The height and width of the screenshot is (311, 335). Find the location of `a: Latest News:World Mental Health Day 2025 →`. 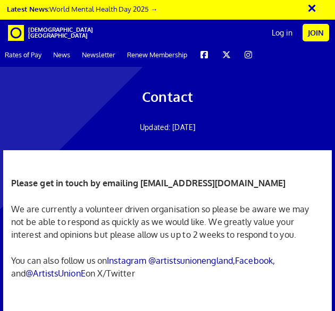

a: Latest News:World Mental Health Day 2025 → is located at coordinates (82, 9).